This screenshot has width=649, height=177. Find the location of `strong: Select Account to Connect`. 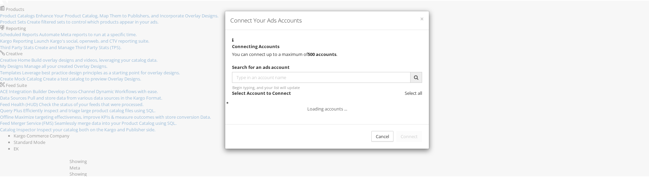

strong: Select Account to Connect is located at coordinates (261, 92).